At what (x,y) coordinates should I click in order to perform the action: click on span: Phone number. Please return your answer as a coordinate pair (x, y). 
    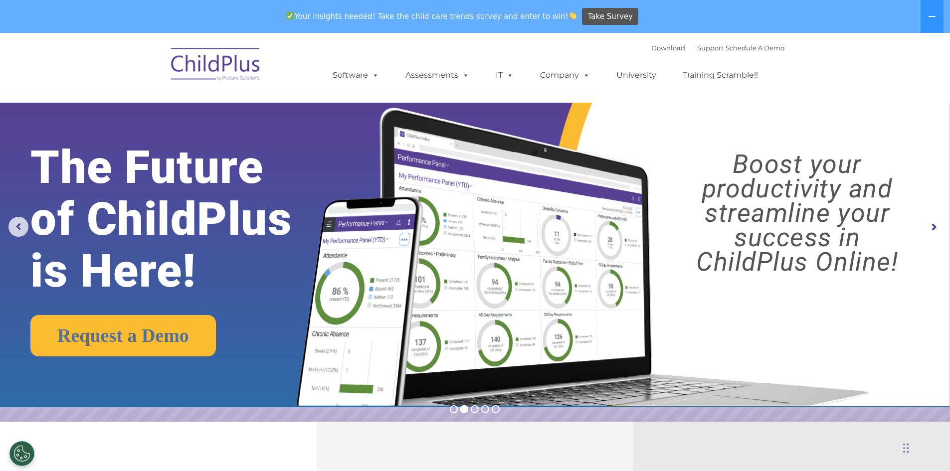
    Looking at the image, I should click on (160, 110).